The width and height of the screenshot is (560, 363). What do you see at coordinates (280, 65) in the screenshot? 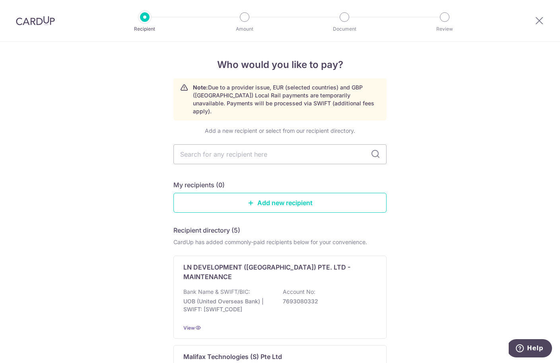
I see `h4: Who would you like to pay?` at bounding box center [280, 65].